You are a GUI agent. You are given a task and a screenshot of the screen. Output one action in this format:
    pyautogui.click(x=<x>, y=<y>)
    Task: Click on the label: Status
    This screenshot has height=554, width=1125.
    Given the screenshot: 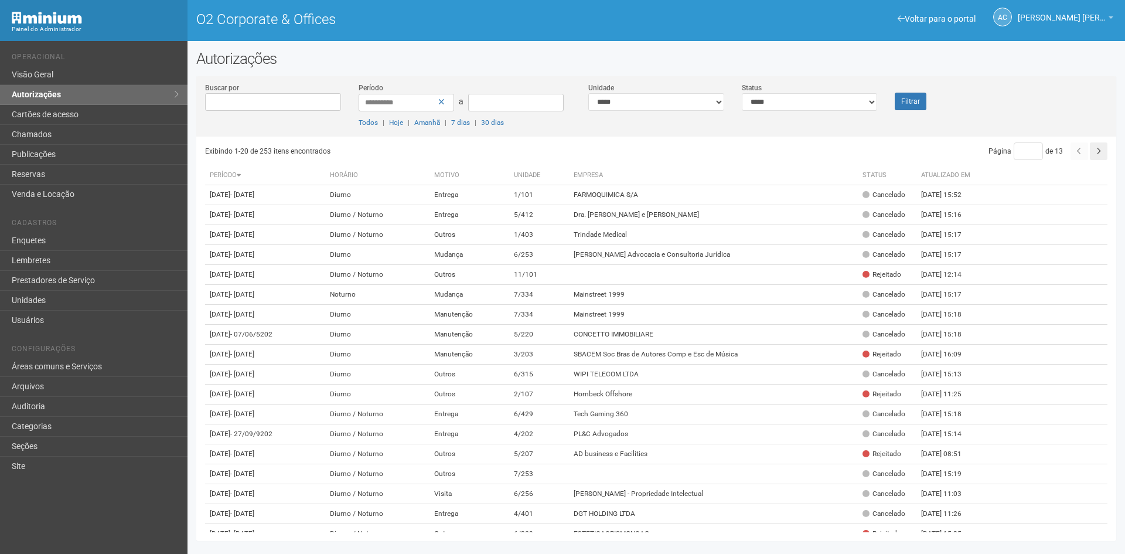 What is the action you would take?
    pyautogui.click(x=752, y=88)
    